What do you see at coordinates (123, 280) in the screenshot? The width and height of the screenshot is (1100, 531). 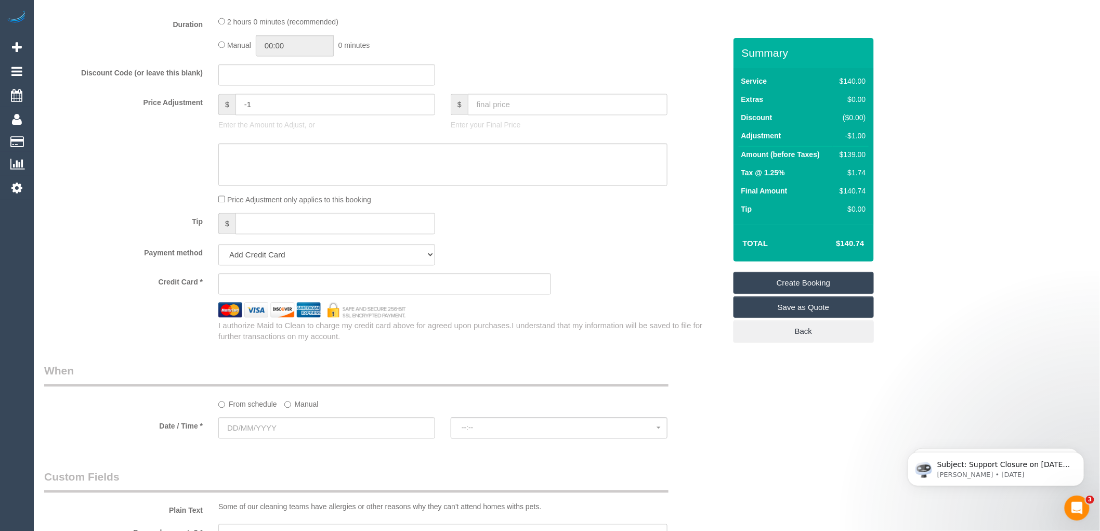 I see `label: Credit Card *` at bounding box center [123, 280].